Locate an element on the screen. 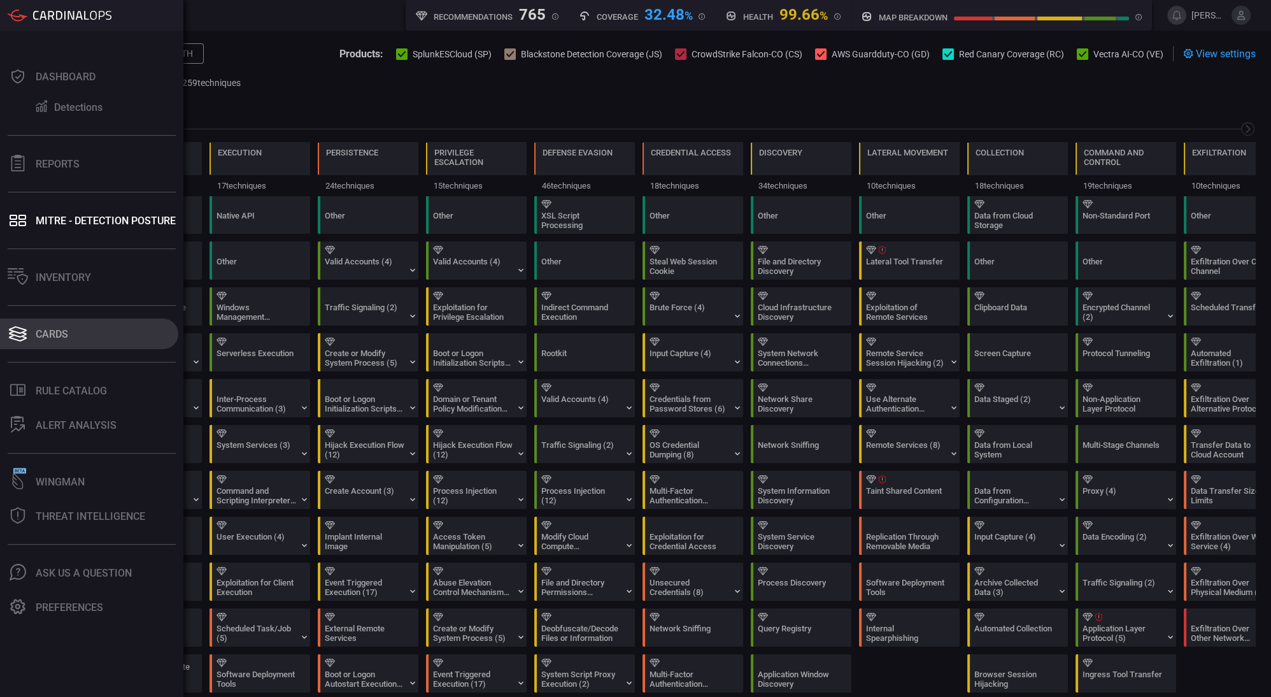 The width and height of the screenshot is (1271, 697). div: Hijack Execution Flow (12) is located at coordinates (364, 450).